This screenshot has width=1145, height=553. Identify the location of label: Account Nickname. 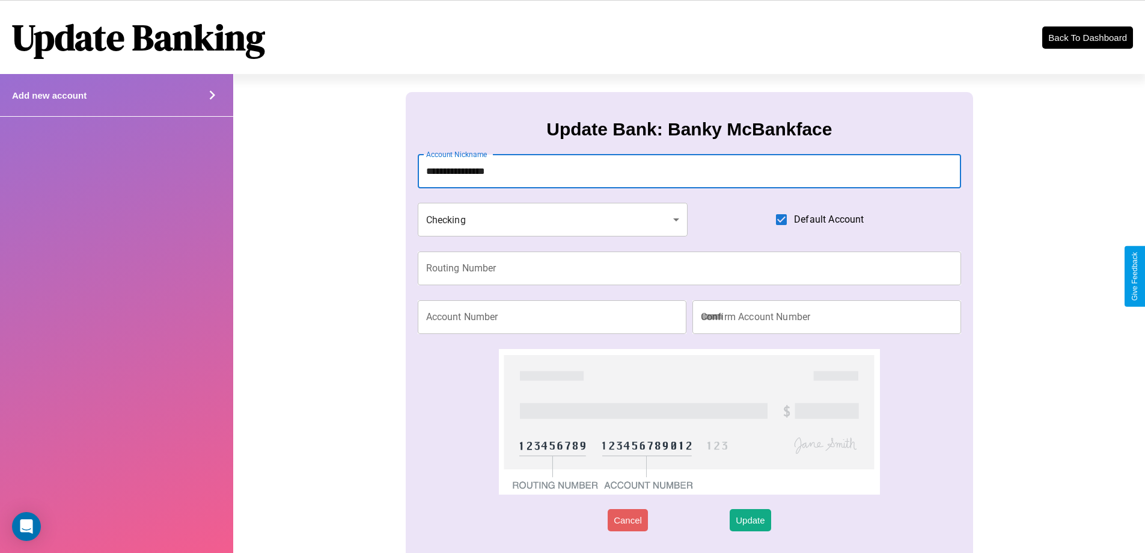
(457, 154).